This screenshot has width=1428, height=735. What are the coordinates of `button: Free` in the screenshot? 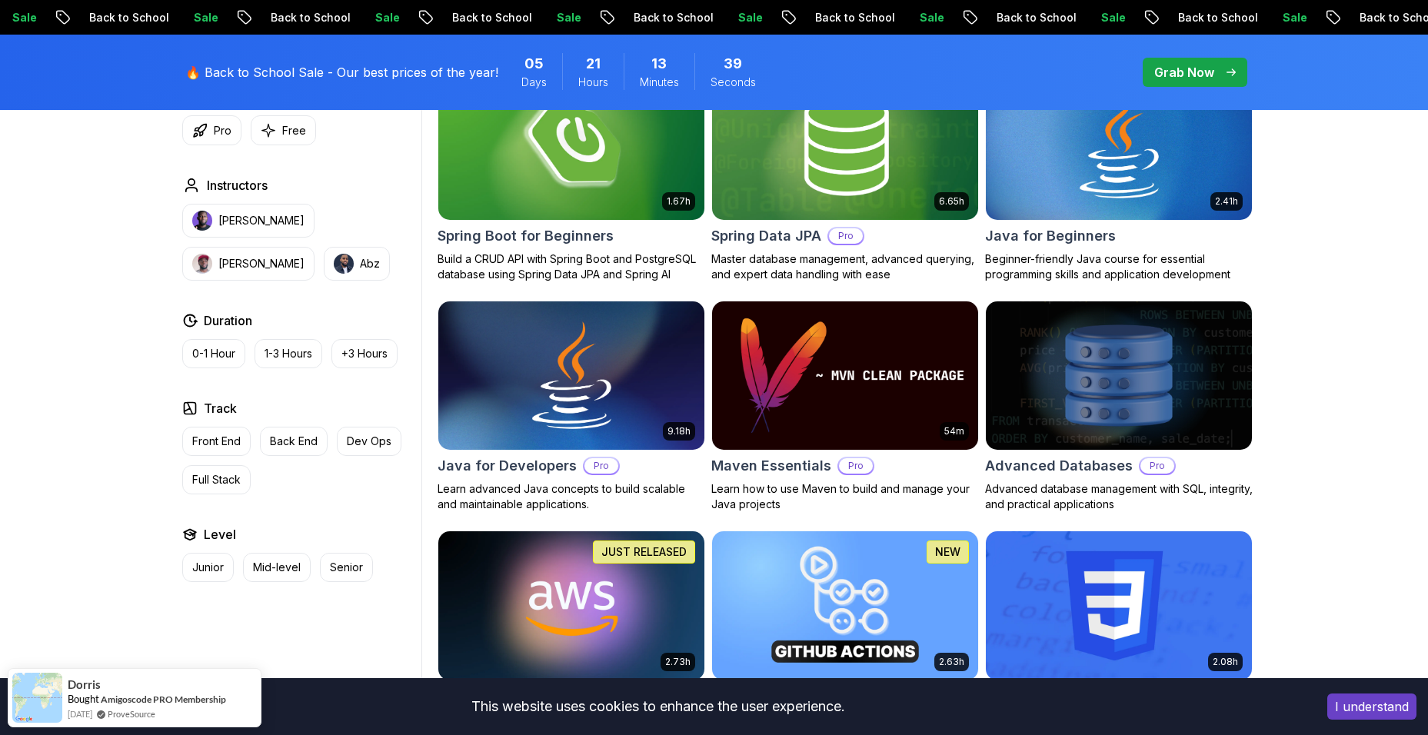 It's located at (283, 130).